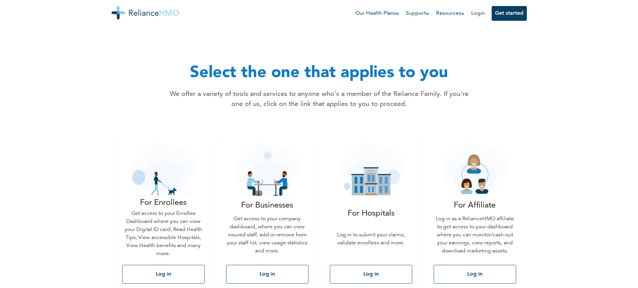 The height and width of the screenshot is (288, 638). Describe the element at coordinates (450, 13) in the screenshot. I see `a: Resources` at that location.